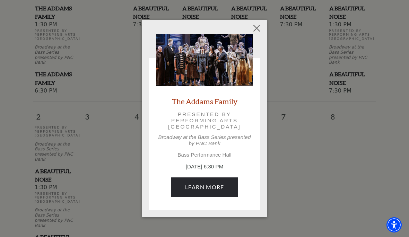  I want to click on button: Close, so click(257, 28).